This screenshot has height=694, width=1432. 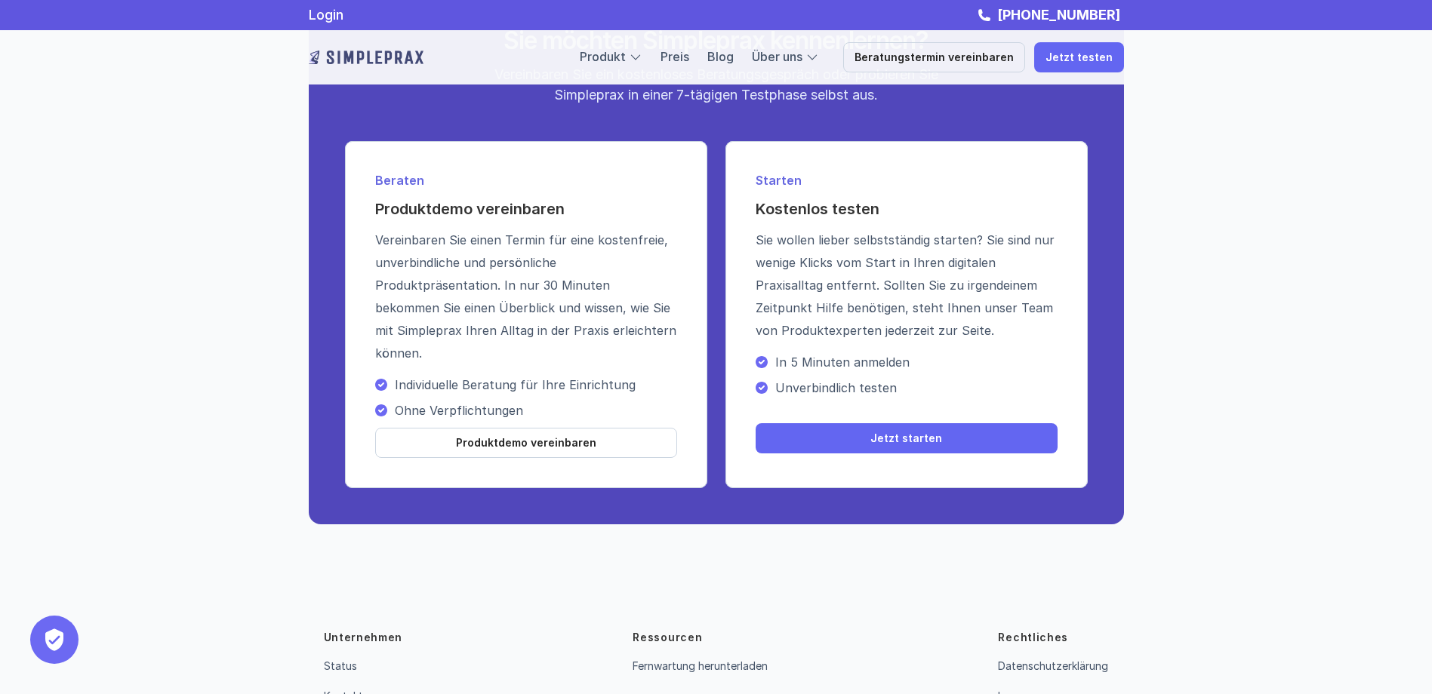 What do you see at coordinates (720, 57) in the screenshot?
I see `a: Blog` at bounding box center [720, 57].